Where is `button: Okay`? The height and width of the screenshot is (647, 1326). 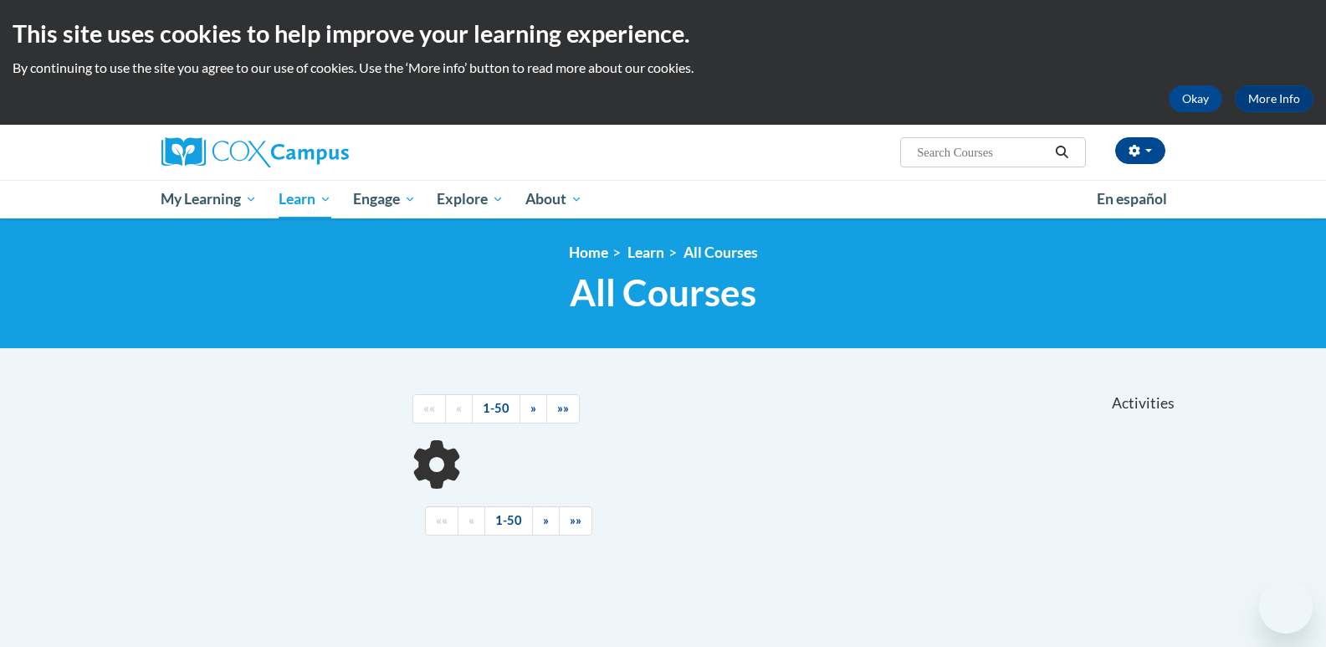 button: Okay is located at coordinates (1196, 99).